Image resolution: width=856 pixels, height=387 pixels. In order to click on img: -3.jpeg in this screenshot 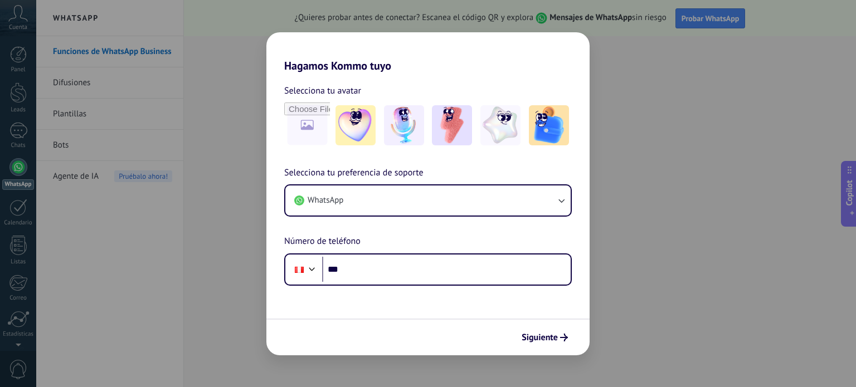, I will do `click(452, 125)`.